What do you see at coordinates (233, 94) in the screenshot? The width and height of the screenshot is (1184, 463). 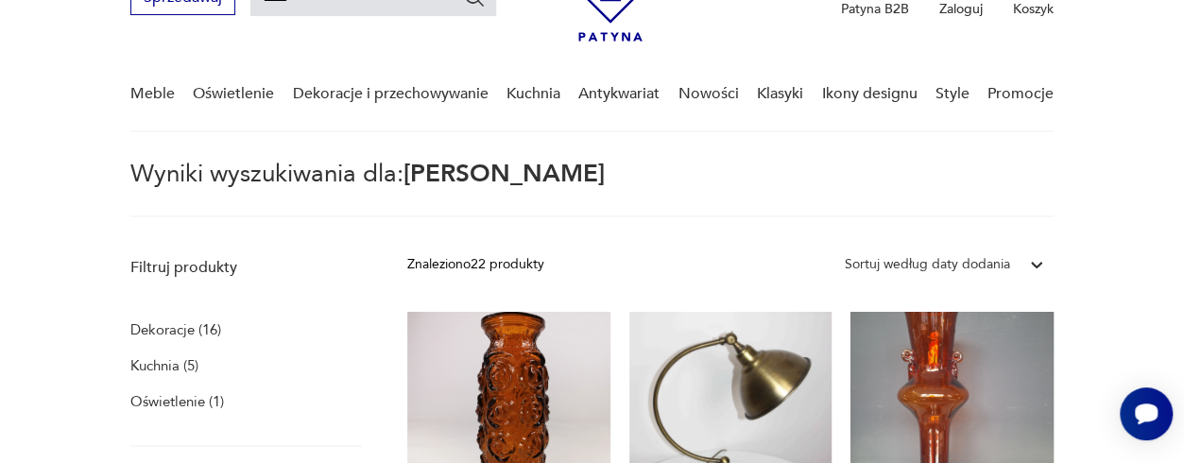 I see `a: Oświetlenie` at bounding box center [233, 94].